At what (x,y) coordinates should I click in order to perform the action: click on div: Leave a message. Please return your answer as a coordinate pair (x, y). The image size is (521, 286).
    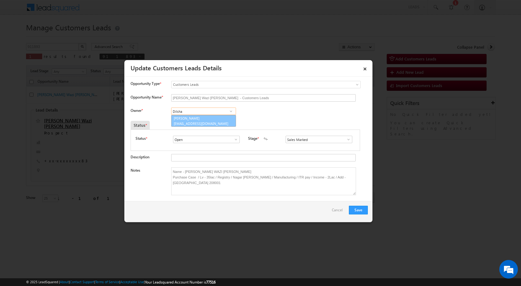
    Looking at the image, I should click on (68, 37).